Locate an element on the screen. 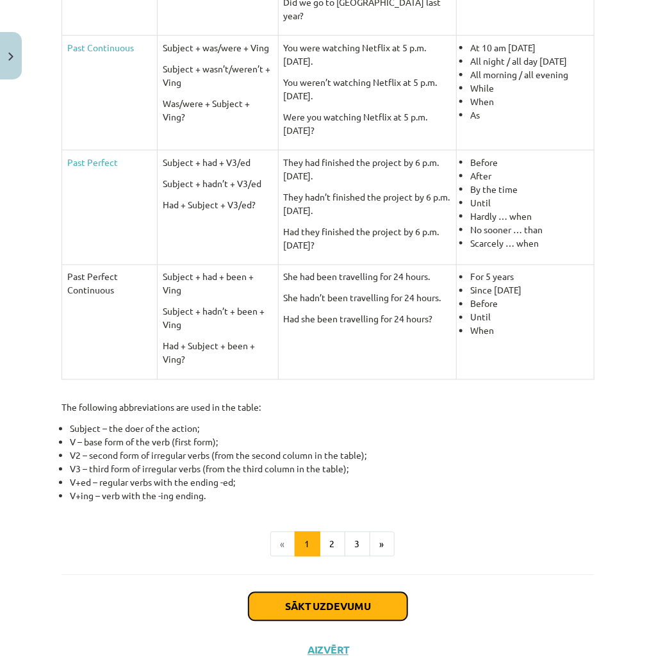 The image size is (656, 660). img: icon-close-lesson-0947bae3869378f0d4975bcd49f059093ad1ed9edebbc8119c70593378902aed.svg is located at coordinates (11, 56).